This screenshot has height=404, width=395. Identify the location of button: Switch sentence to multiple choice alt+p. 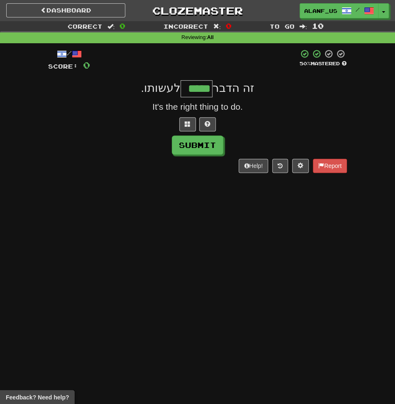
(188, 124).